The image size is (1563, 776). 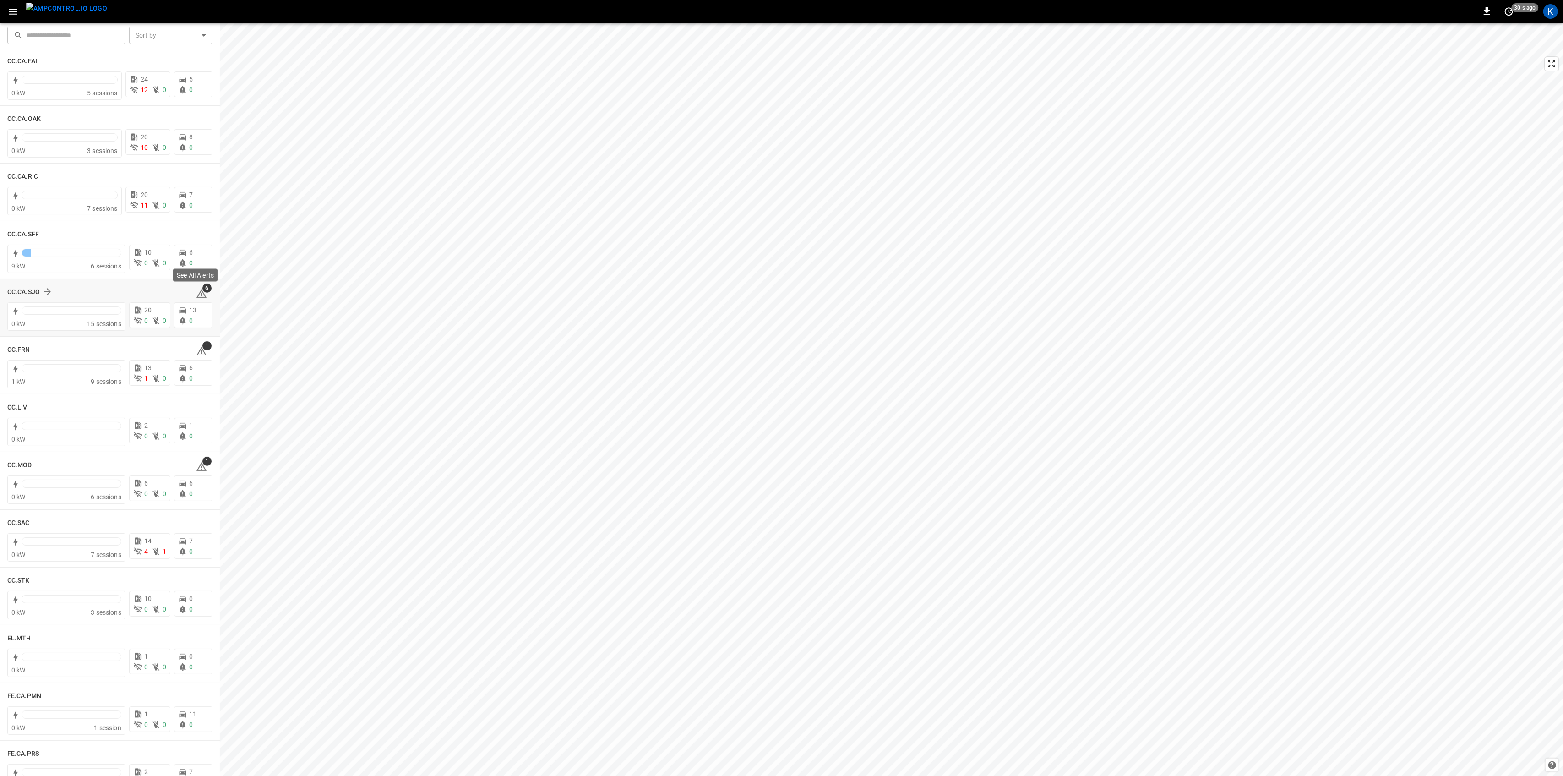 I want to click on span: 14, so click(x=148, y=541).